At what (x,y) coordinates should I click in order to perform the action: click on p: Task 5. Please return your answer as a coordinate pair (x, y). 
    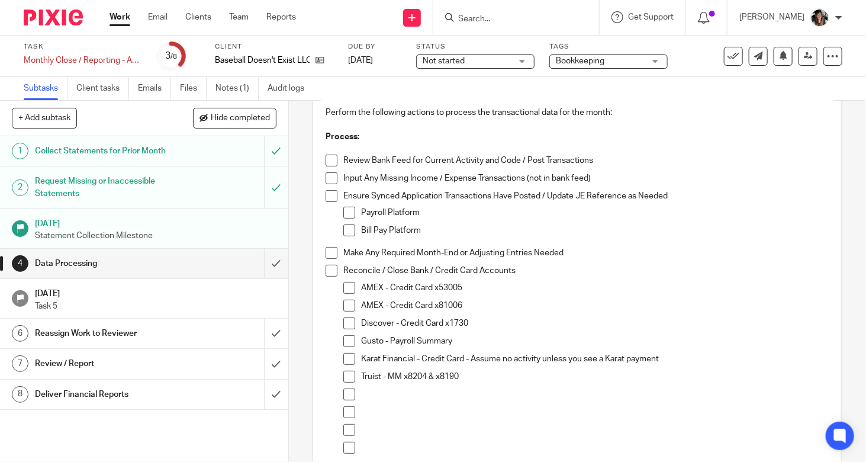
    Looking at the image, I should click on (156, 306).